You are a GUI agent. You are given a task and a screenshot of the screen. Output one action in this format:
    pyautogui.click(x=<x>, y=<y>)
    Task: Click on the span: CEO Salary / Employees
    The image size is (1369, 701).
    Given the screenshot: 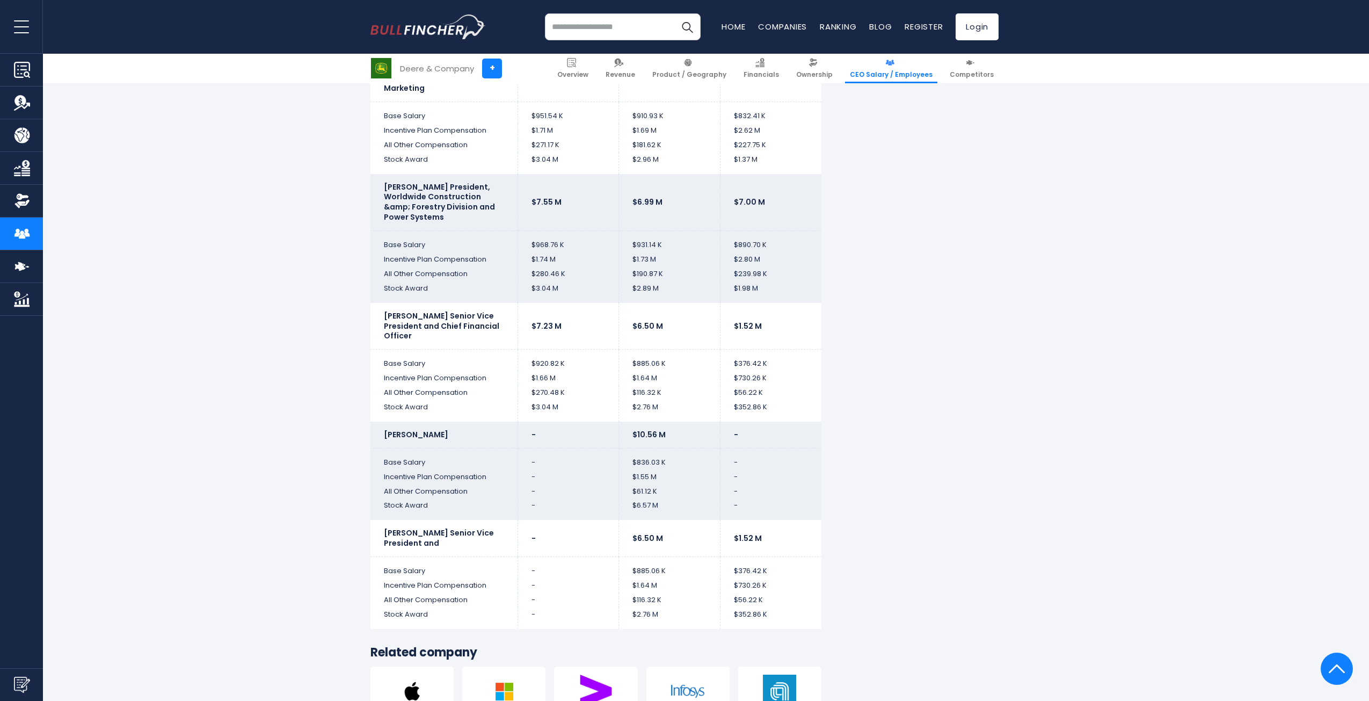 What is the action you would take?
    pyautogui.click(x=892, y=75)
    